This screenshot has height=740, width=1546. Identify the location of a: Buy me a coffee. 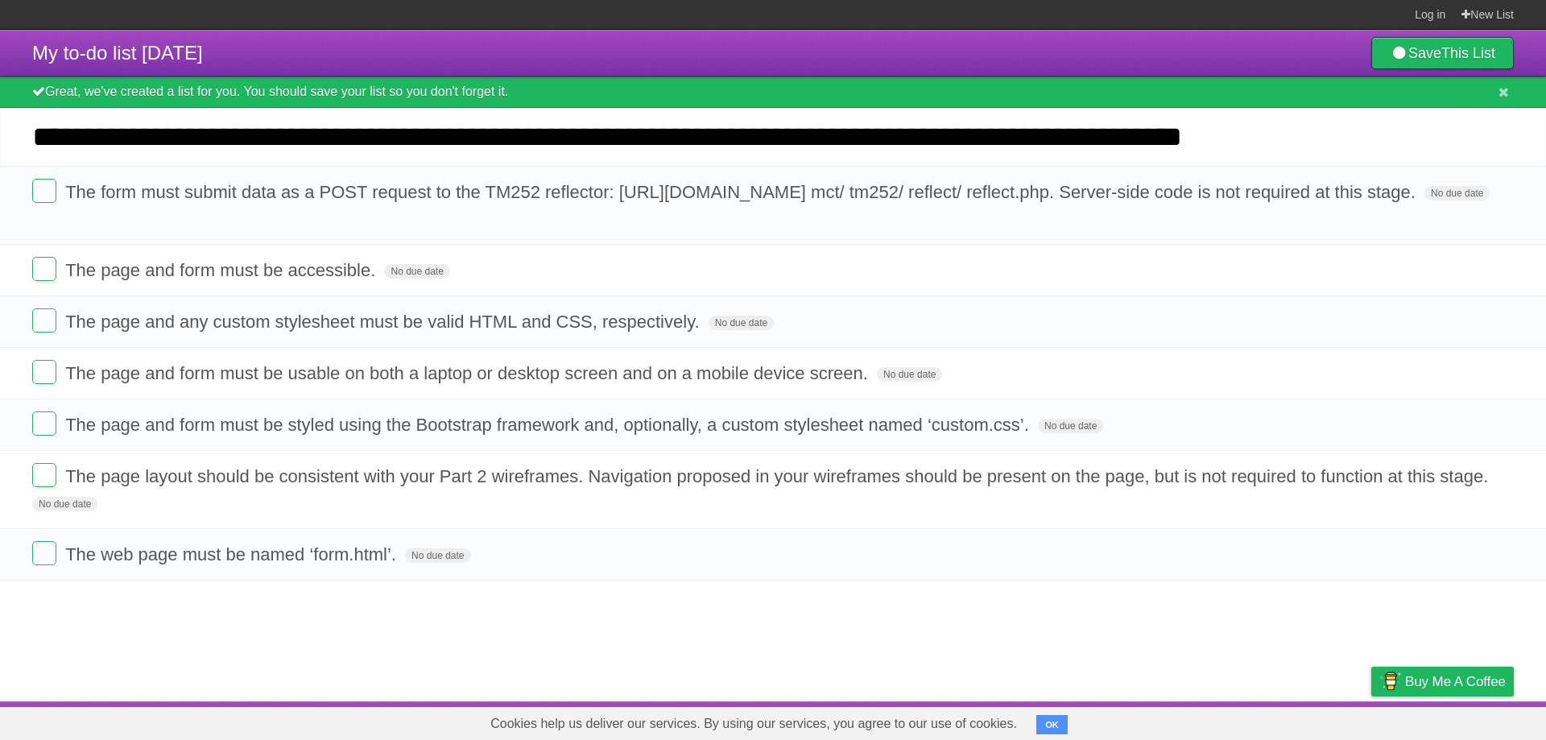
(1442, 681).